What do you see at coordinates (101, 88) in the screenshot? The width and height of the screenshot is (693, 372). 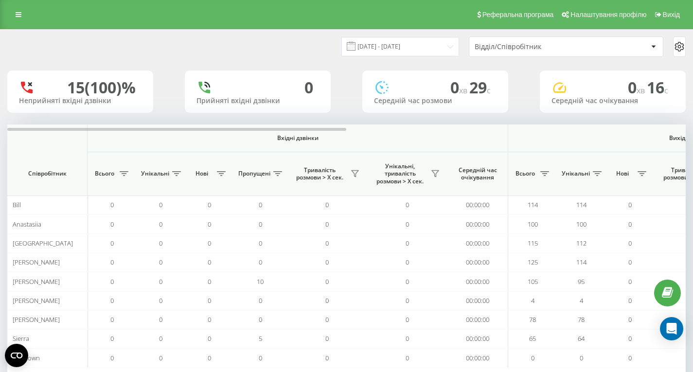 I see `div: 15 (100)%` at bounding box center [101, 88].